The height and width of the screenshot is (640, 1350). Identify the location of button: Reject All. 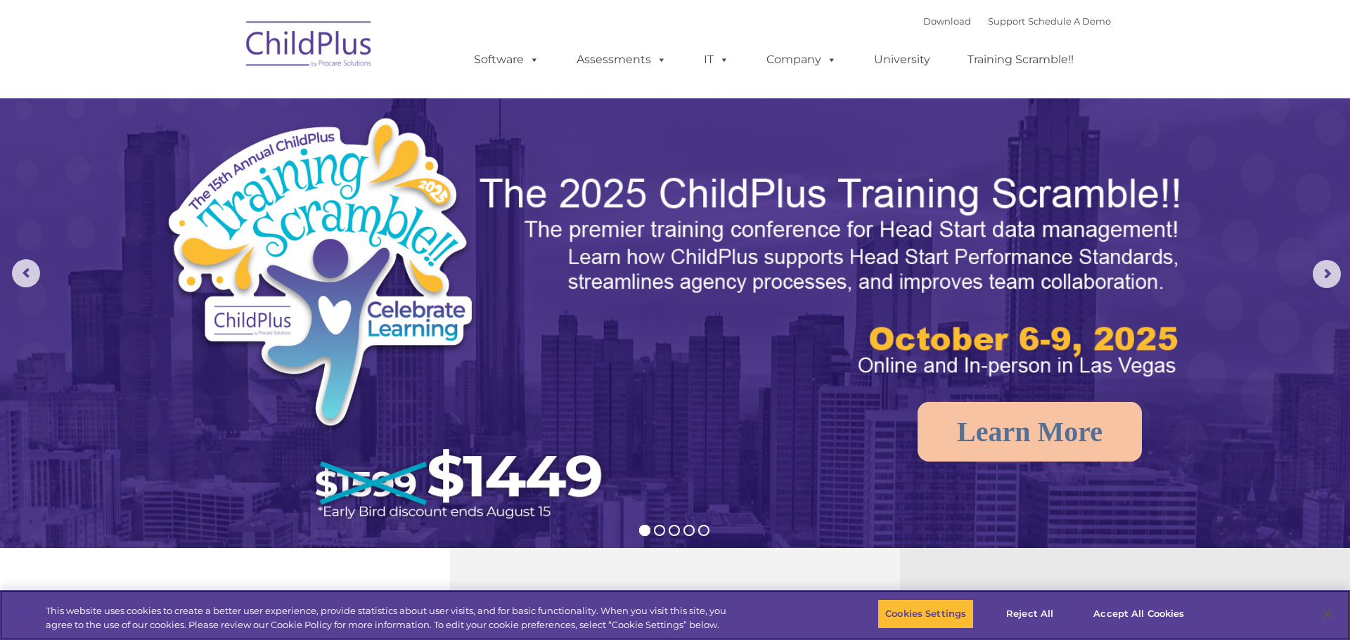
(1029, 614).